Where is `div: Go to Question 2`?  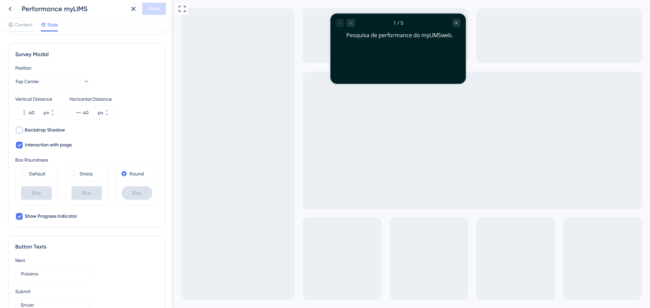
div: Go to Question 2 is located at coordinates (20, 9).